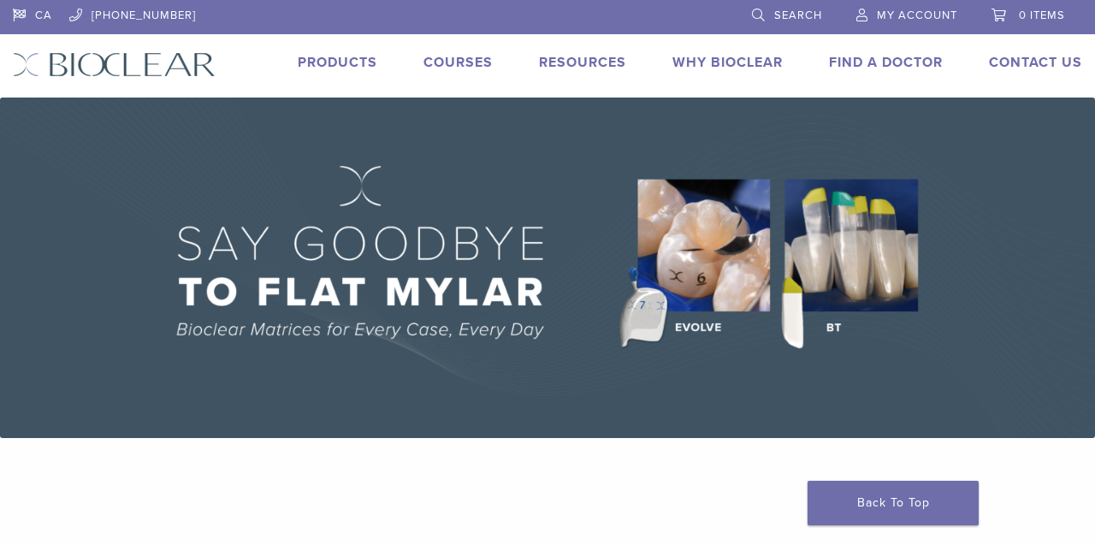  What do you see at coordinates (798, 15) in the screenshot?
I see `span: Search` at bounding box center [798, 15].